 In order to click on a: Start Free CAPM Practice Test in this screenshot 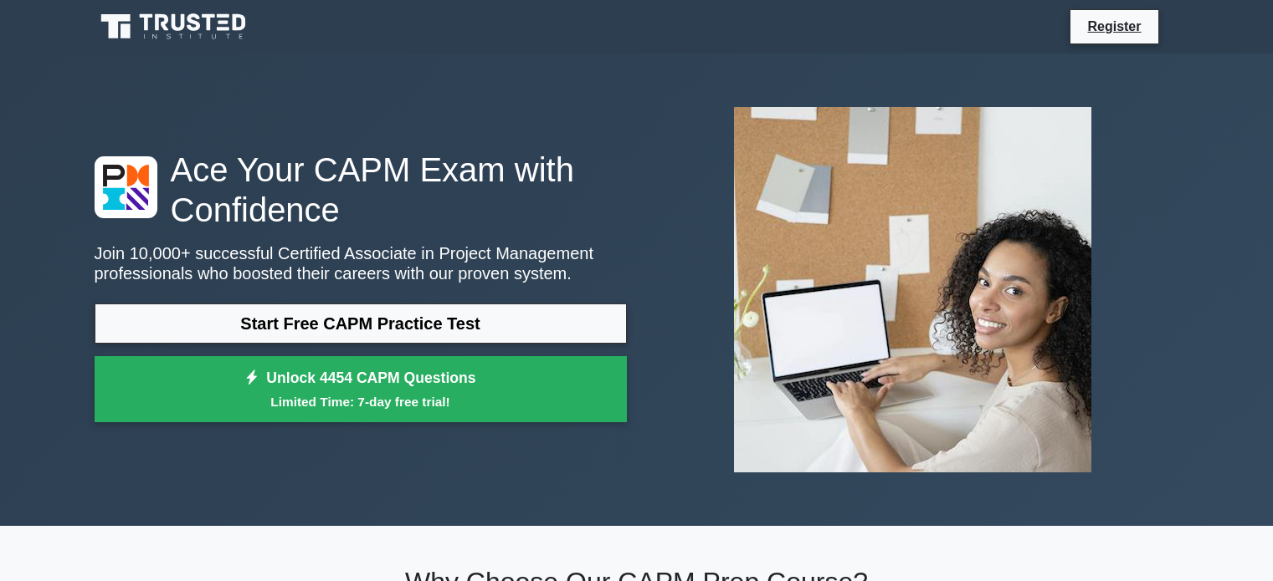, I will do `click(361, 324)`.